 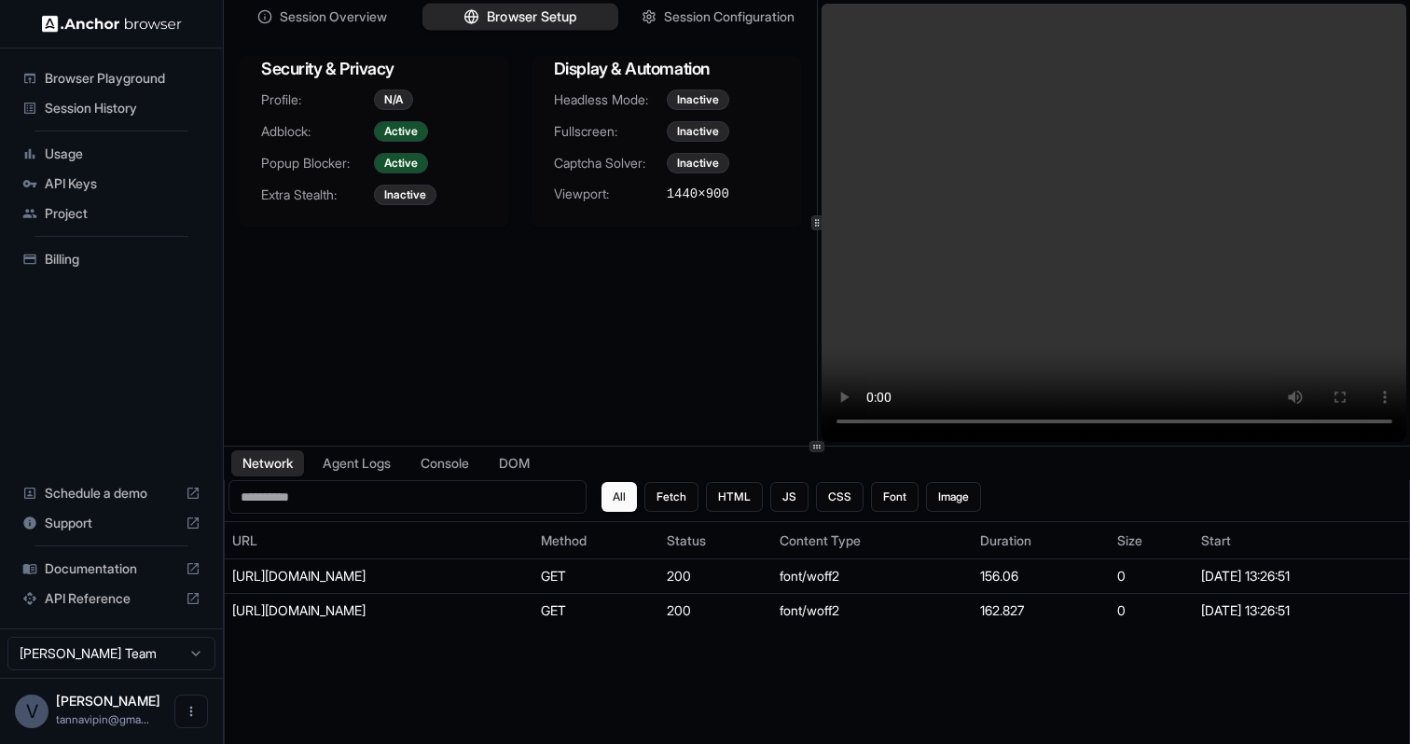 What do you see at coordinates (122, 78) in the screenshot?
I see `span: Browser Playground` at bounding box center [122, 78].